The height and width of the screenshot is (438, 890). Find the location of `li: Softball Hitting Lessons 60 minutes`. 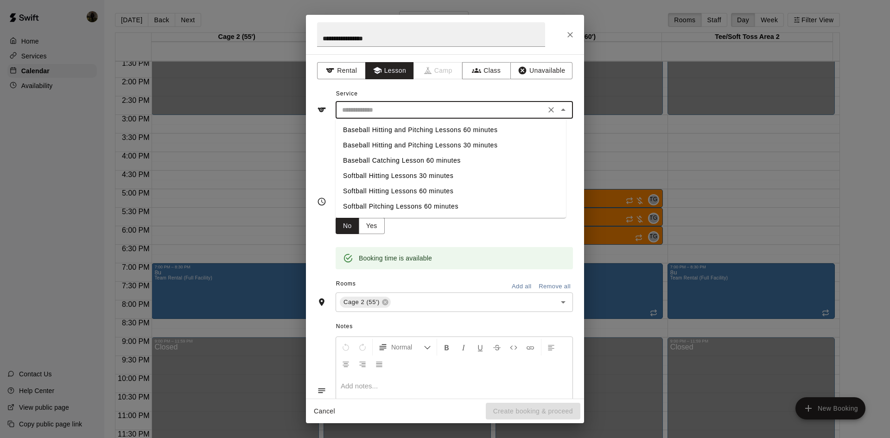

li: Softball Hitting Lessons 60 minutes is located at coordinates (451, 191).